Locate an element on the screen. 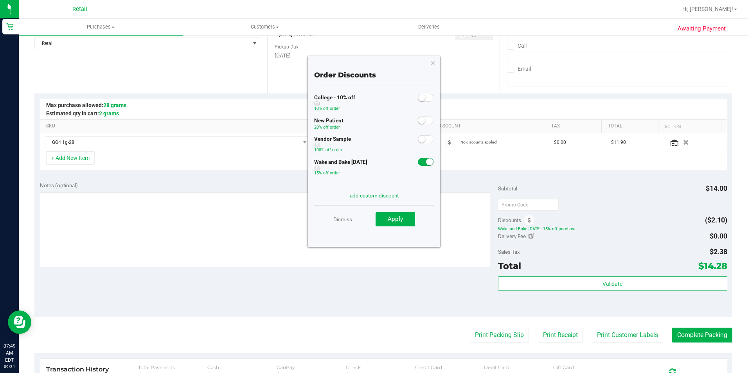 This screenshot has width=748, height=373. div: CanPay is located at coordinates (311, 367).